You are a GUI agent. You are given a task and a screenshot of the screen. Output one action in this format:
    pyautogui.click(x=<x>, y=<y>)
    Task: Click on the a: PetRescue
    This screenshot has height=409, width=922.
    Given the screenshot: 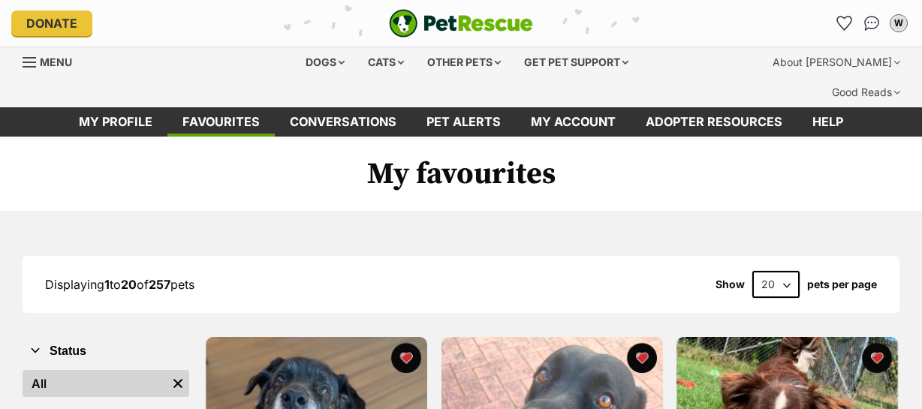 What is the action you would take?
    pyautogui.click(x=461, y=23)
    